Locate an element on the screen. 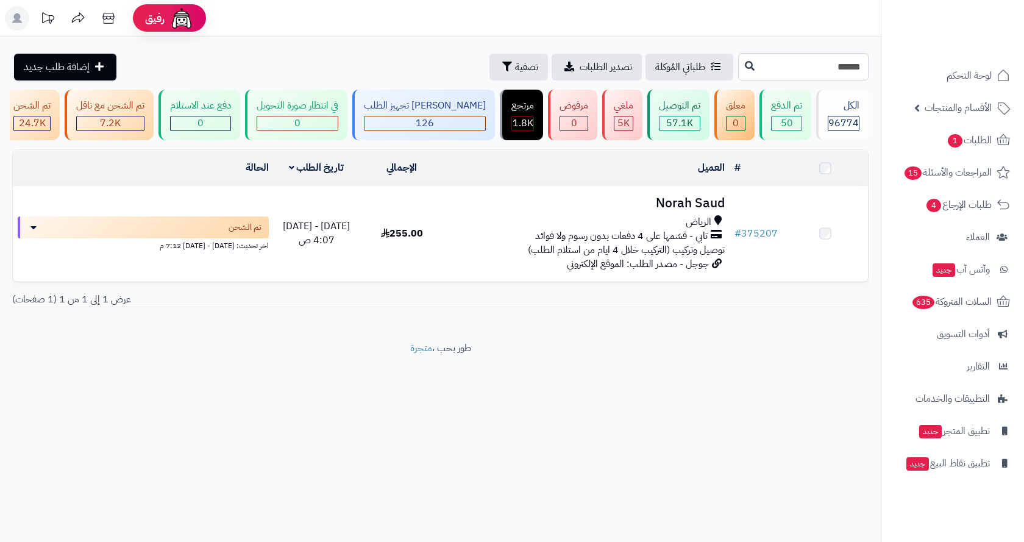  a: تم التوصيل 57.1K is located at coordinates (679, 115).